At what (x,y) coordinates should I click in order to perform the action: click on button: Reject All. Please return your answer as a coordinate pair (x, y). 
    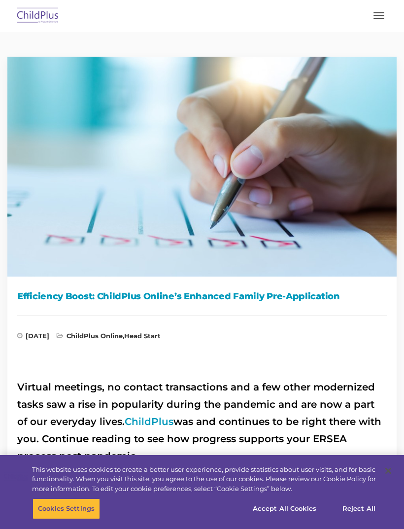
    Looking at the image, I should click on (359, 509).